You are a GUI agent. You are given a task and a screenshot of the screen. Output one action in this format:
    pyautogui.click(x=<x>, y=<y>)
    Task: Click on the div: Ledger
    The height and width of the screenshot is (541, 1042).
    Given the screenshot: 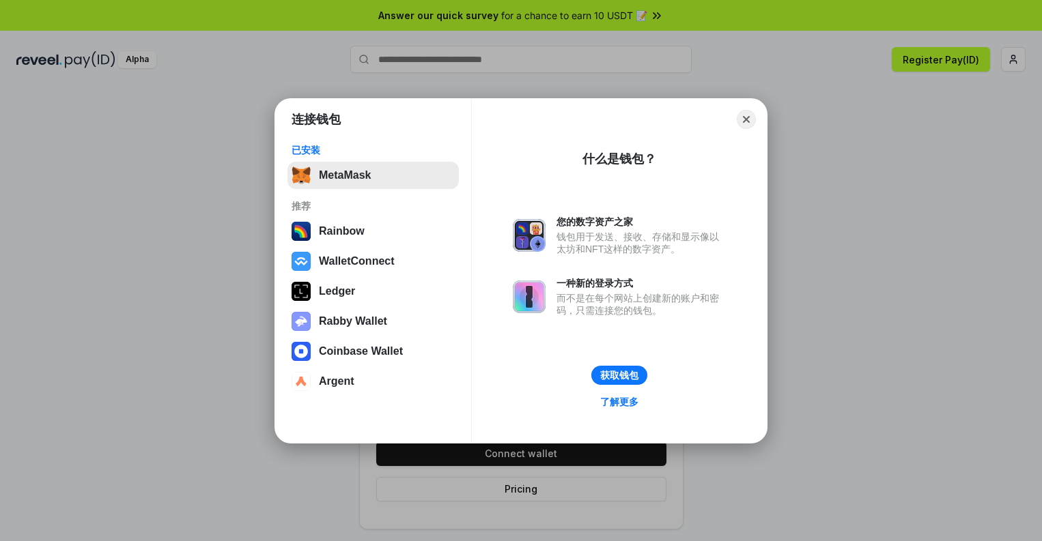 What is the action you would take?
    pyautogui.click(x=337, y=292)
    